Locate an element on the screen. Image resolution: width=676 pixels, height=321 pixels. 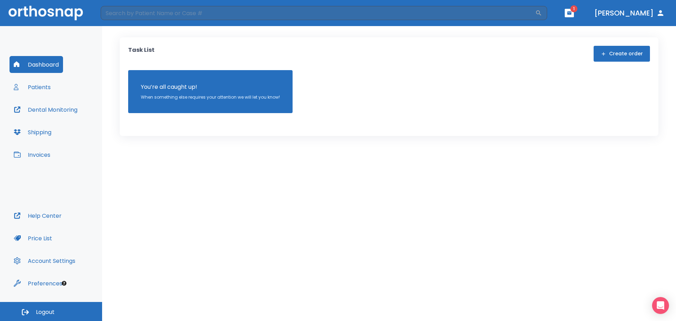
a: Preferences is located at coordinates (38, 283).